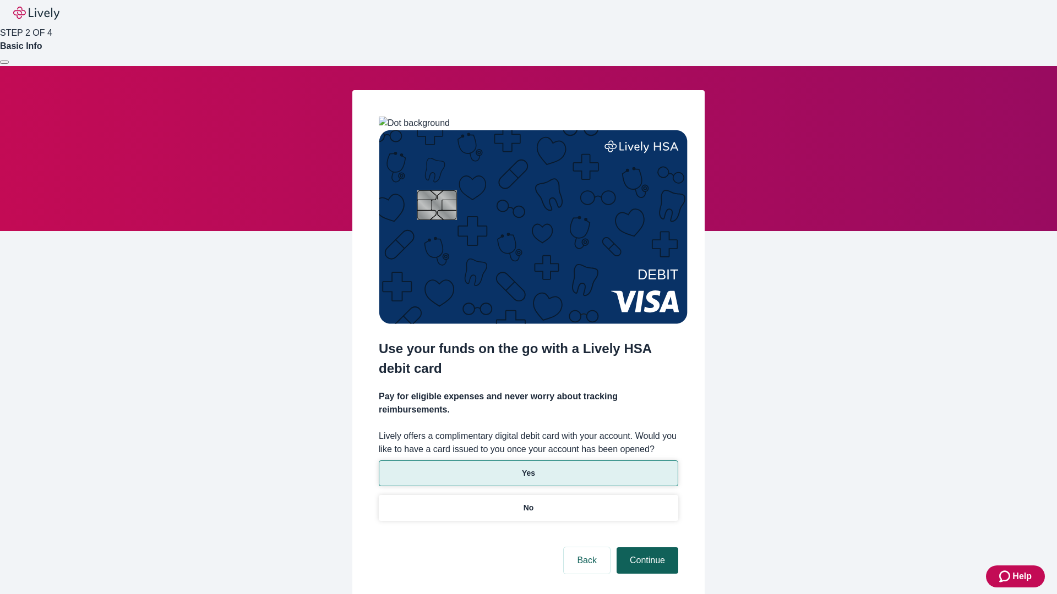  Describe the element at coordinates (528, 473) in the screenshot. I see `button: Yes` at that location.